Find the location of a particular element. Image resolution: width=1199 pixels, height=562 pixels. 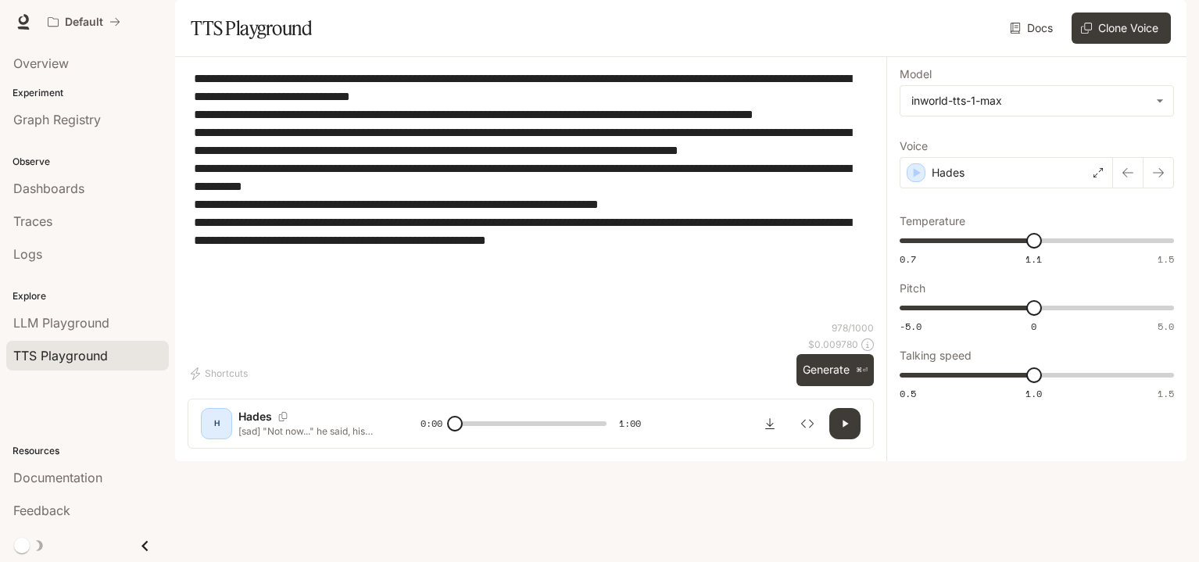

span: 0.5 is located at coordinates (907, 393).